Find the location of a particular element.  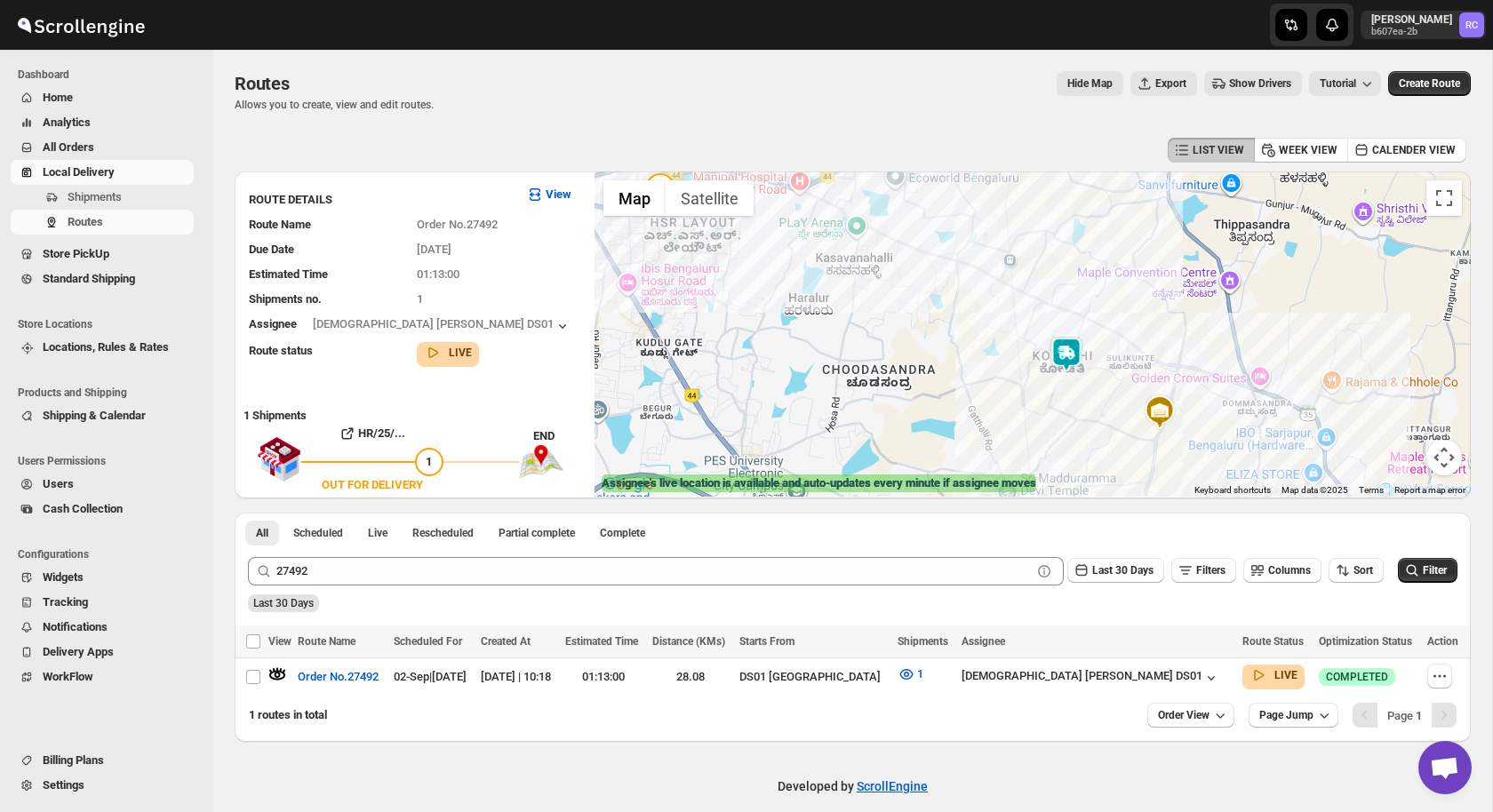

span: Cash Collection is located at coordinates (83, 508).